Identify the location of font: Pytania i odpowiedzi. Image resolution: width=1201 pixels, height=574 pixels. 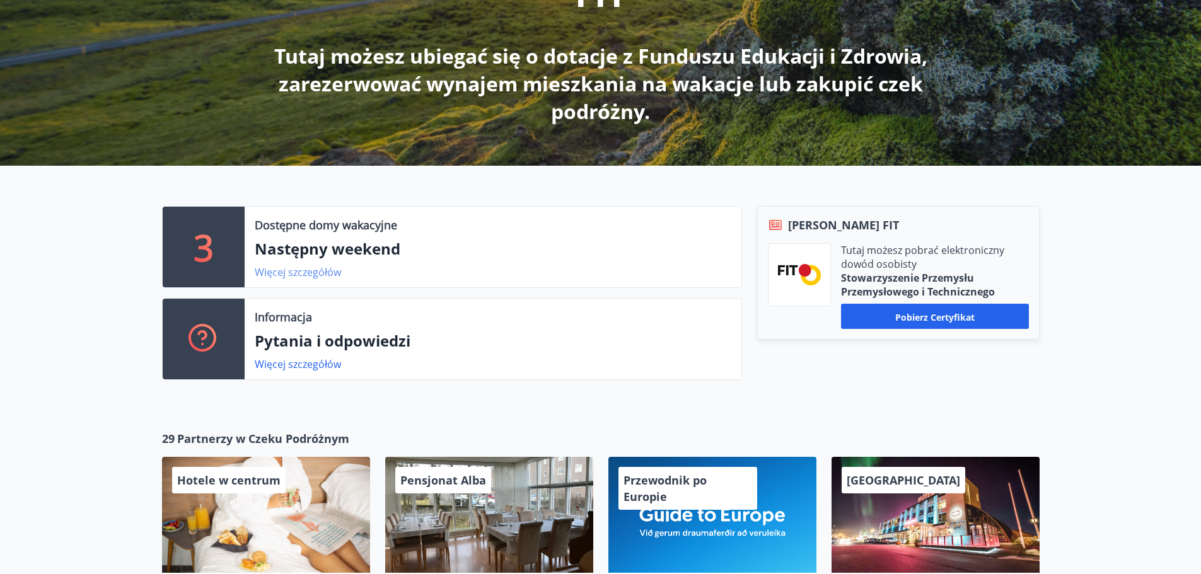
(332, 341).